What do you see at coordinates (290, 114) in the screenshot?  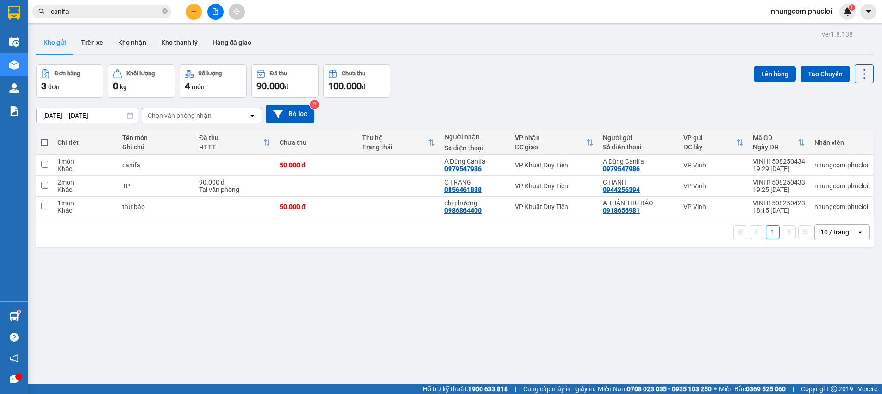 I see `button: Bộ lọc` at bounding box center [290, 114].